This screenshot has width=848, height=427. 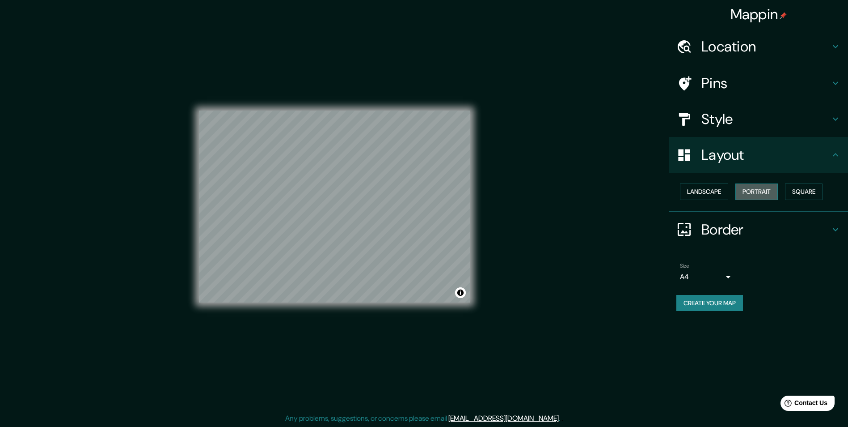 I want to click on button: Landscape, so click(x=704, y=191).